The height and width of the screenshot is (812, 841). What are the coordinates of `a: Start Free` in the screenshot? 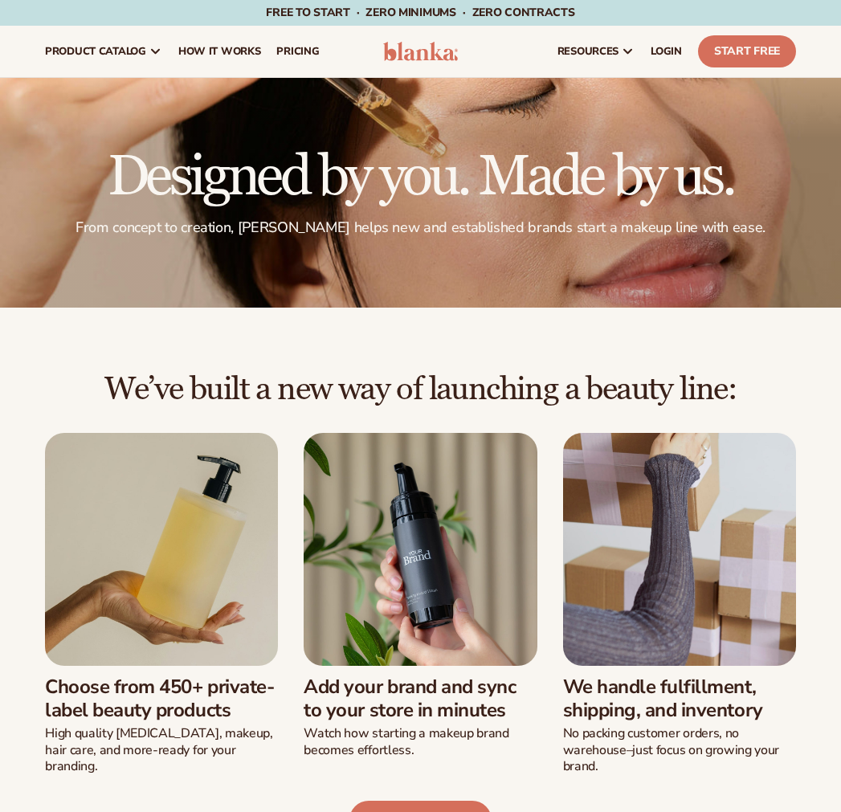 It's located at (747, 51).